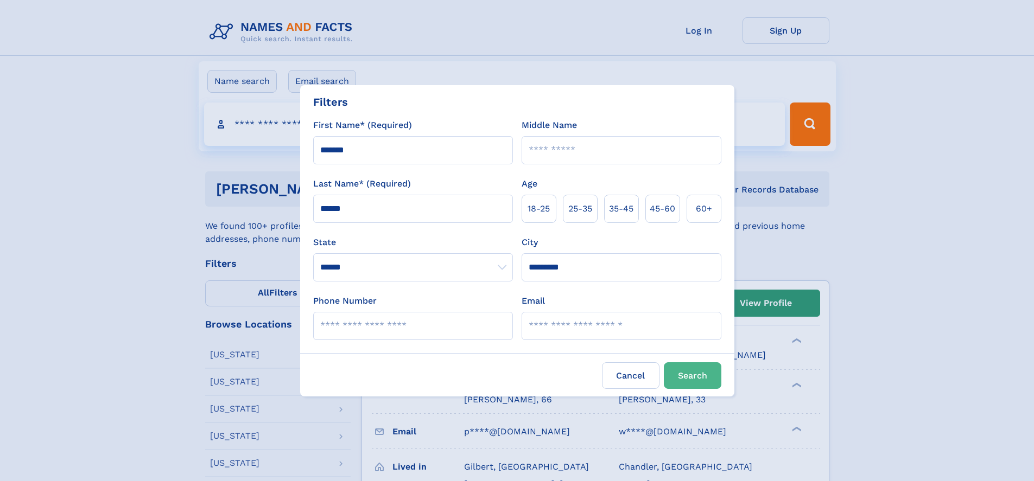  Describe the element at coordinates (580, 209) in the screenshot. I see `span: 25‑35` at that location.